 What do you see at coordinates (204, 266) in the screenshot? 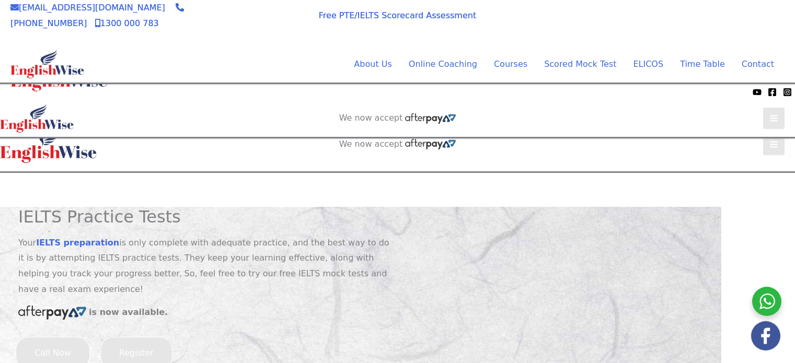
I see `p: Your is only complete with adequate practice, and the best way to do it is by attempting IELTS pr...` at bounding box center [204, 266].